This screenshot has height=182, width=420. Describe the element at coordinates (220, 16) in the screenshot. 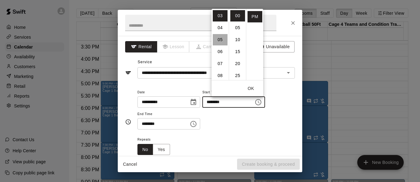

I see `li: 3 hours` at that location.